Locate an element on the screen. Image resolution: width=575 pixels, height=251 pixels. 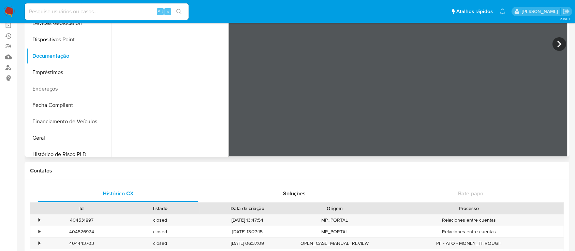
span: Soluções is located at coordinates (294, 193).